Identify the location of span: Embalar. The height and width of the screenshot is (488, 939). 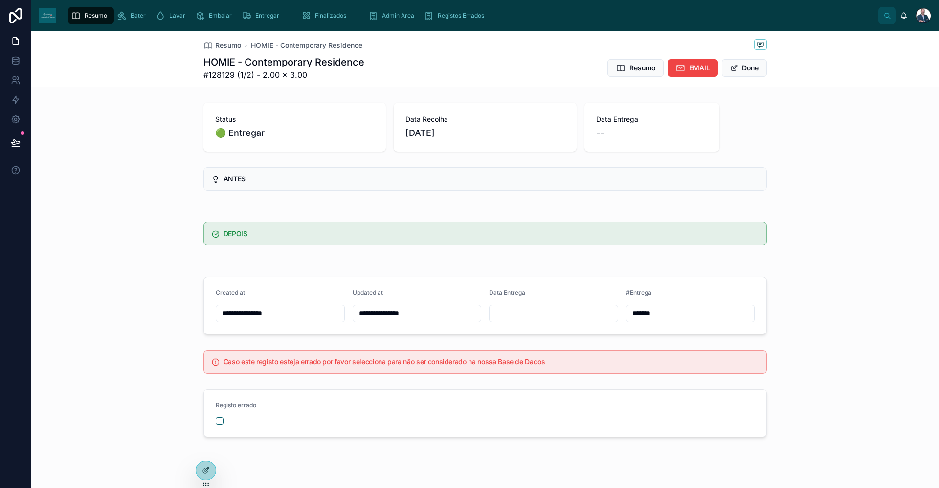
(220, 16).